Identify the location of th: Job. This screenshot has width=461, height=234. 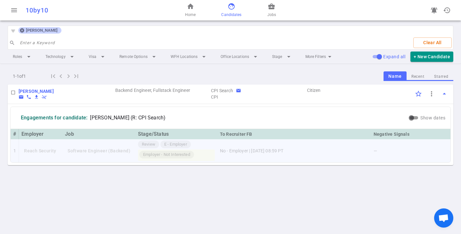
(99, 134).